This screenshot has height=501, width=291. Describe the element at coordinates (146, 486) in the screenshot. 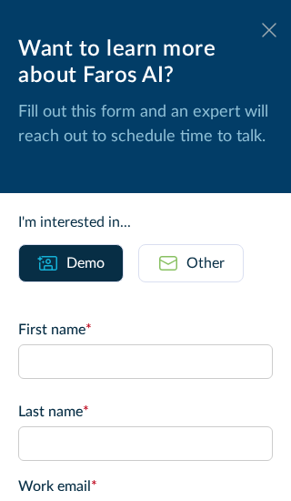

I see `label: Work email` at that location.